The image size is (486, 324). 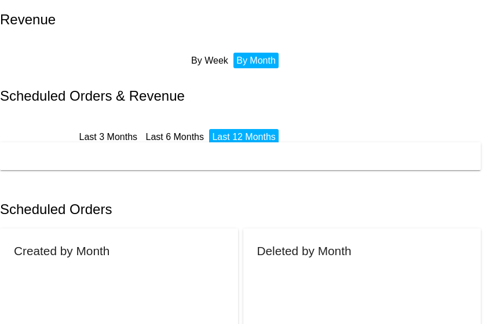 I want to click on a: Last 12 Months, so click(x=243, y=137).